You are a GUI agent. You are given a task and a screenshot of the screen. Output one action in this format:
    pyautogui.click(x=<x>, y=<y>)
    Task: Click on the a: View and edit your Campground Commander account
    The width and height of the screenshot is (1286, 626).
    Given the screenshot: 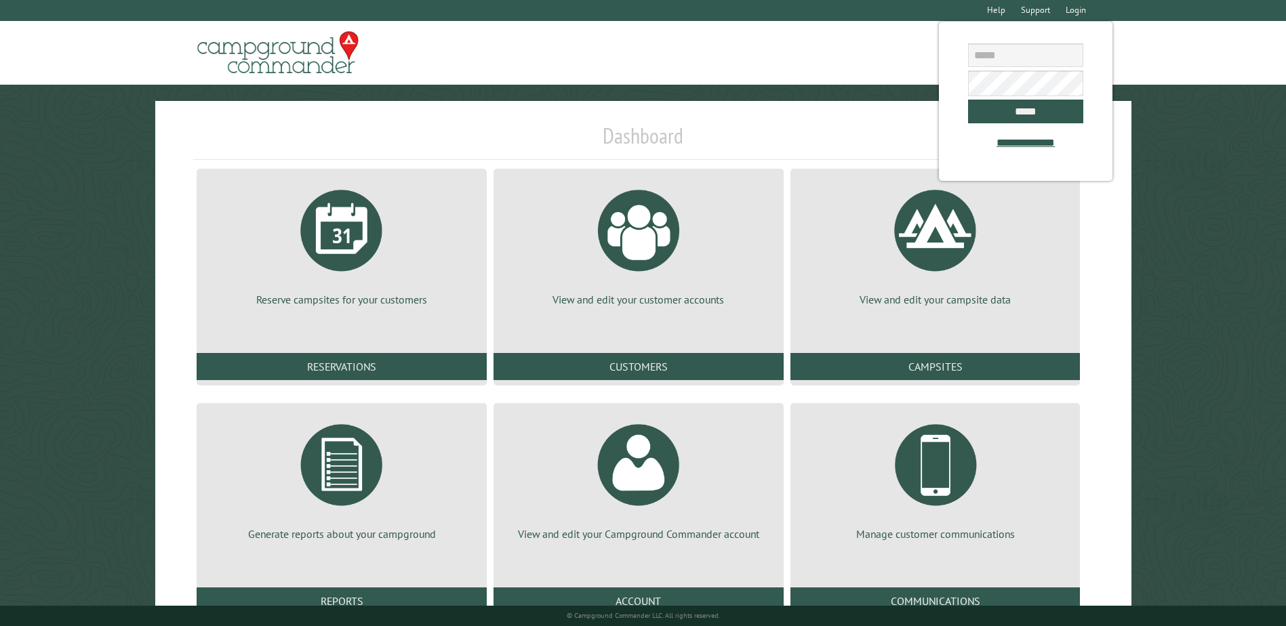 What is the action you would take?
    pyautogui.click(x=638, y=478)
    